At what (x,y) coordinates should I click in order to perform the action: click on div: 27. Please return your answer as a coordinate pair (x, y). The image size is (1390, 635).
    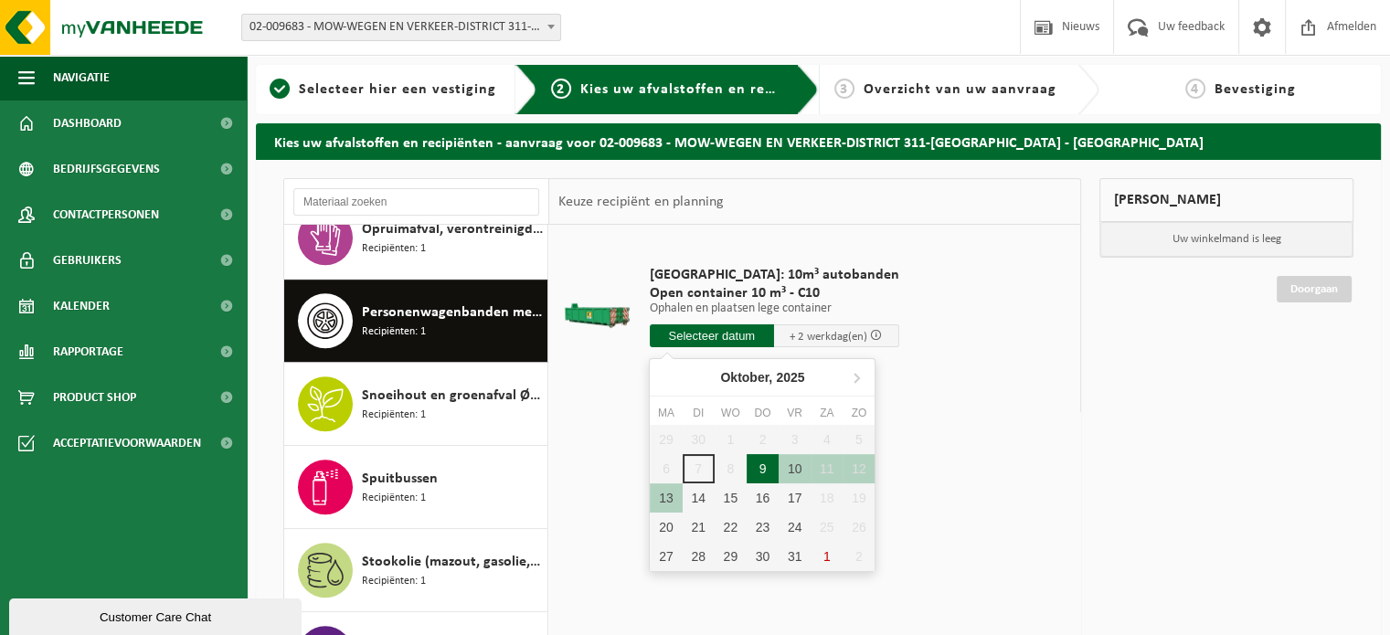
    Looking at the image, I should click on (665, 557).